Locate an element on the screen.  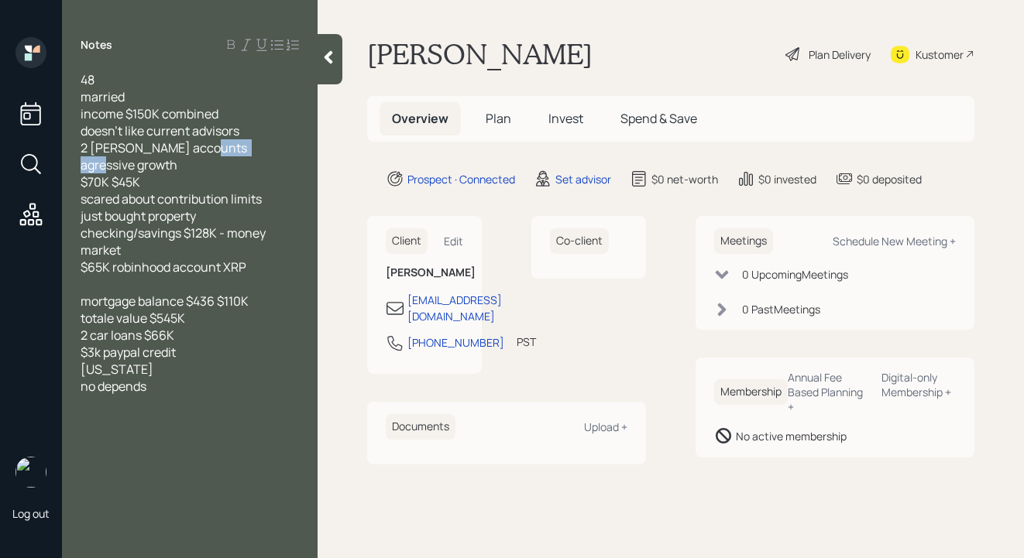
div: Set advisor is located at coordinates (583, 179).